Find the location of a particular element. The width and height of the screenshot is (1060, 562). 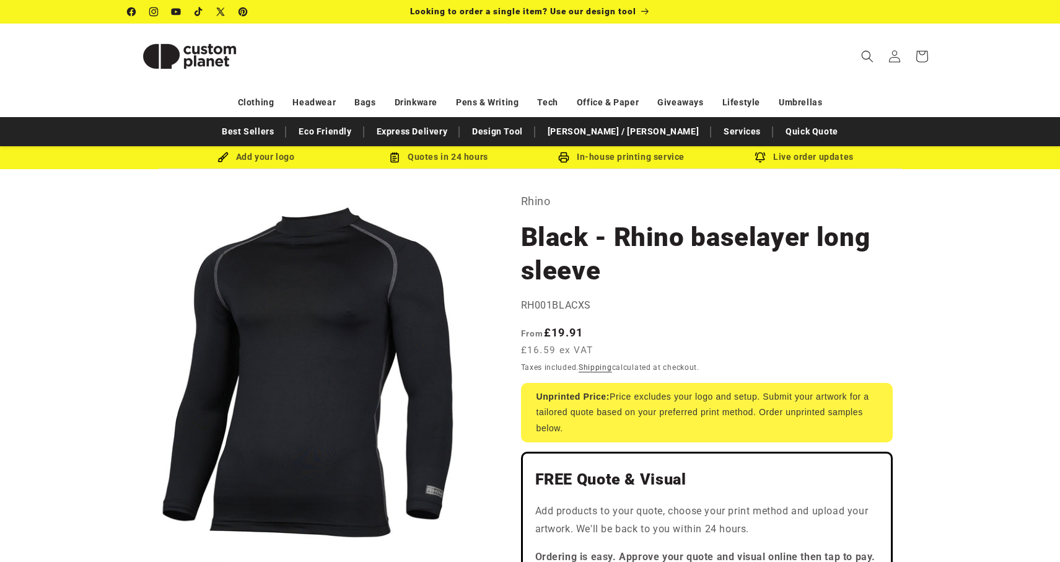

a: Headwear is located at coordinates (314, 102).